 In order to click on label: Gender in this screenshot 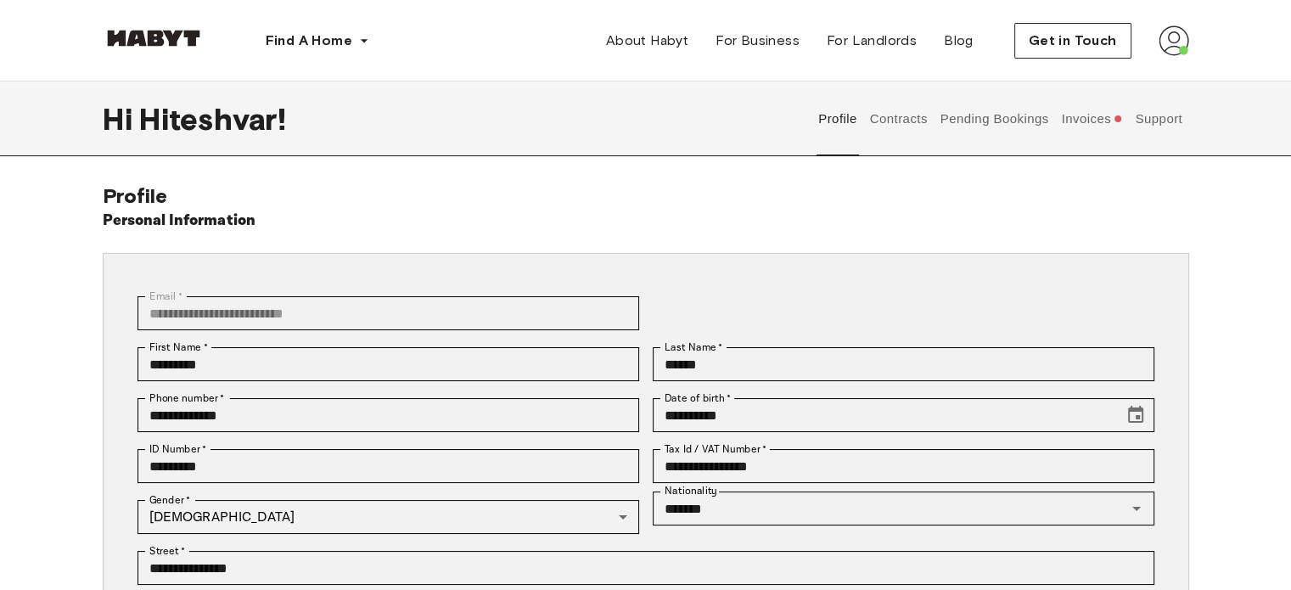, I will do `click(170, 500)`.